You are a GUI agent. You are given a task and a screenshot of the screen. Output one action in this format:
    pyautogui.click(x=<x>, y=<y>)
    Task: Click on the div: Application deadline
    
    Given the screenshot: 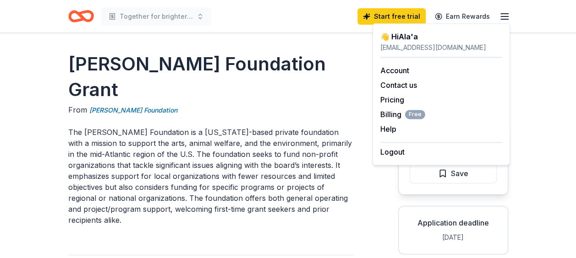 What is the action you would take?
    pyautogui.click(x=453, y=223)
    